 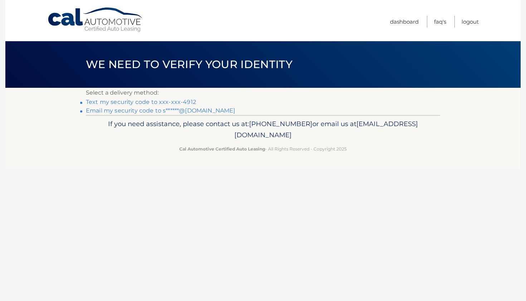 What do you see at coordinates (263, 149) in the screenshot?
I see `p: - All Rights Reserved - Copyright 2025` at bounding box center [263, 149].